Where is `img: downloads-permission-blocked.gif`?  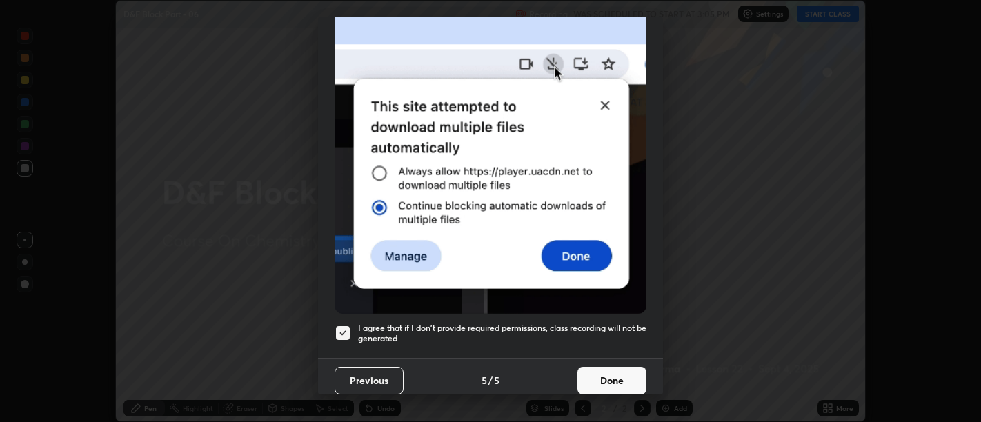 img: downloads-permission-blocked.gif is located at coordinates (490, 163).